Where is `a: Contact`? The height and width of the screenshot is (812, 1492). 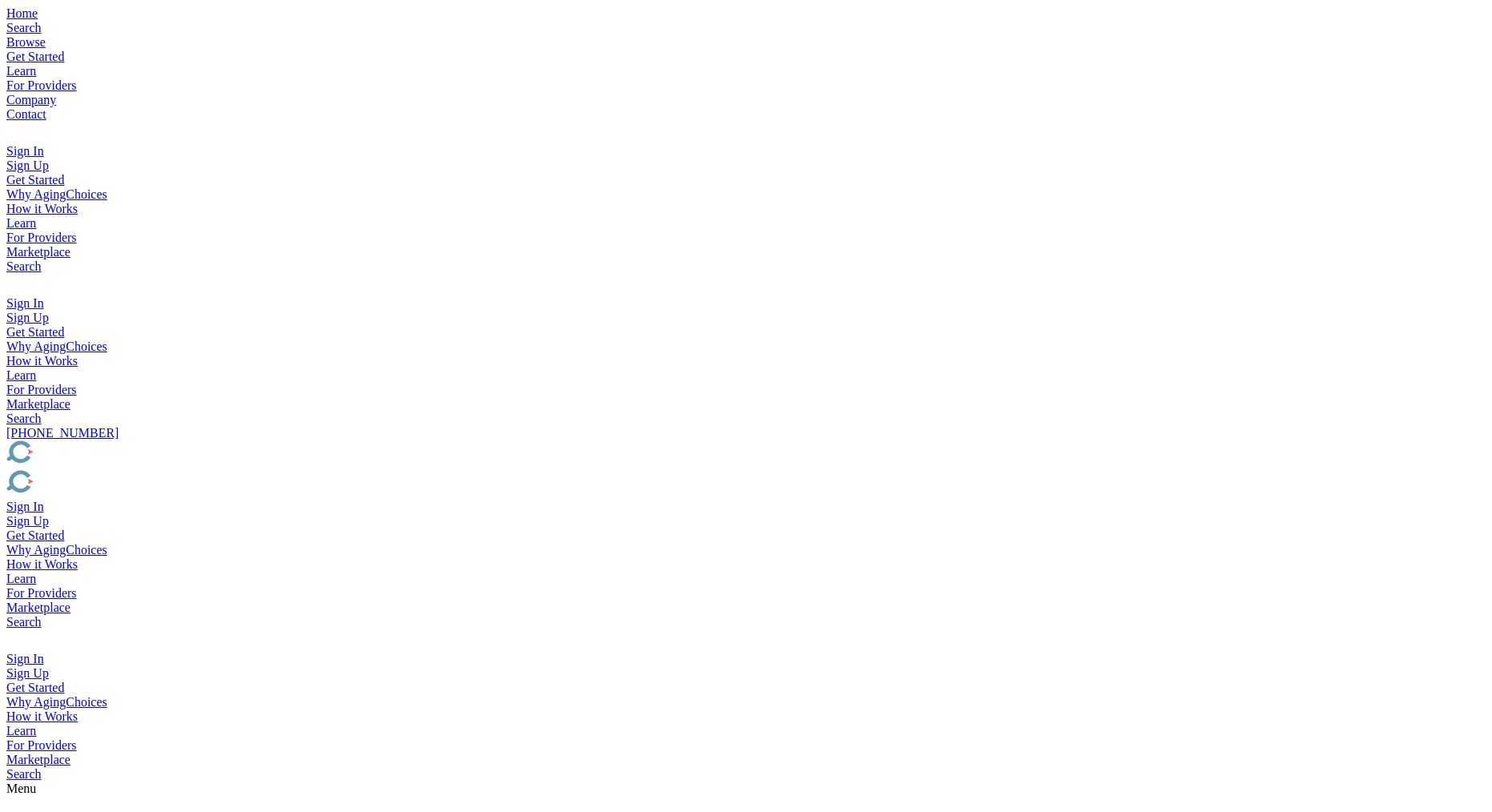
a: Contact is located at coordinates (27, 113).